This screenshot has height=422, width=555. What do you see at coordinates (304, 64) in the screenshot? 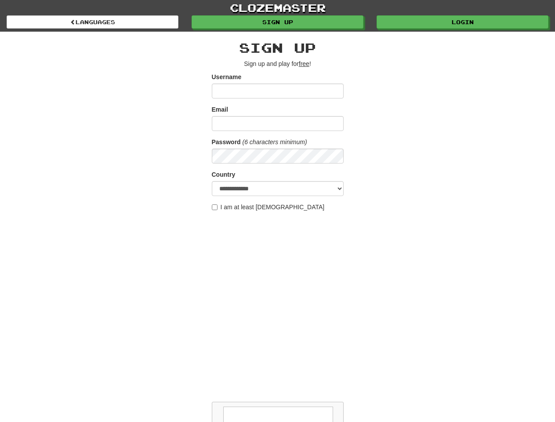
I see `u: free` at bounding box center [304, 64].